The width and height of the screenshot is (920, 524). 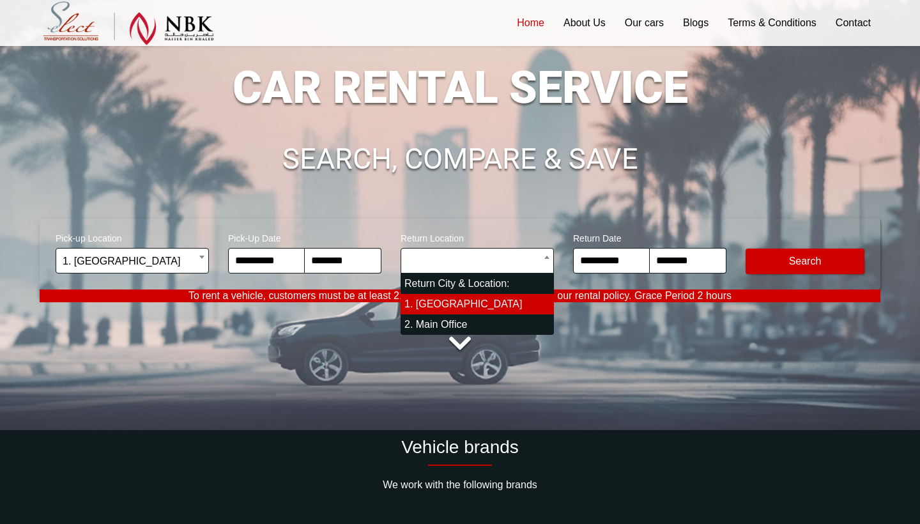 I want to click on span: 1. Hamad International Airport, so click(x=132, y=261).